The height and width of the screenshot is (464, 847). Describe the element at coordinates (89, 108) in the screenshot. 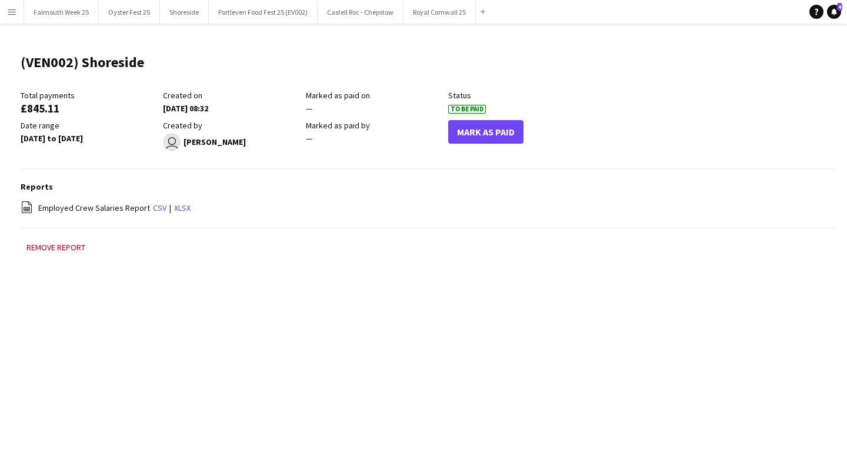

I see `div: £845.11` at that location.